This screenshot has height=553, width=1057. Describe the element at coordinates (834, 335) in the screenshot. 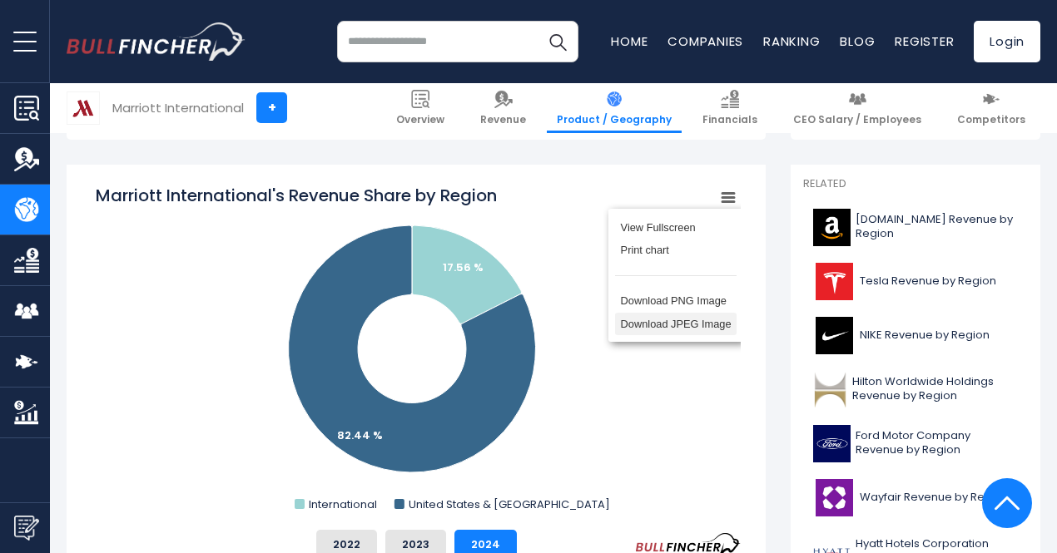

I see `img: NKE logo` at that location.